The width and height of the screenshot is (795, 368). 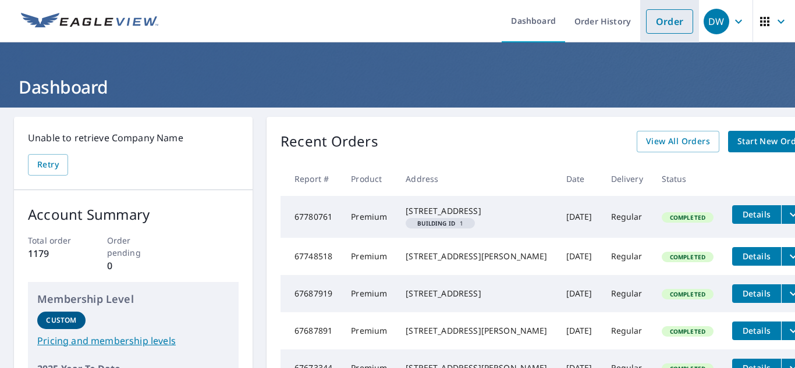 What do you see at coordinates (757, 294) in the screenshot?
I see `button: detailsBtn-67687919` at bounding box center [757, 294].